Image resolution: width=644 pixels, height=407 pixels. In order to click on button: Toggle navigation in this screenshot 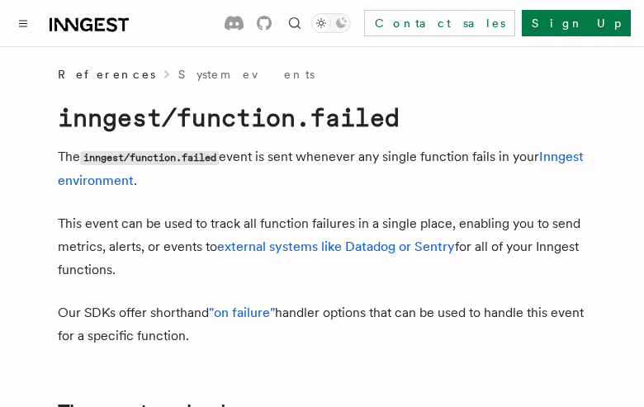, I will do `click(23, 23)`.